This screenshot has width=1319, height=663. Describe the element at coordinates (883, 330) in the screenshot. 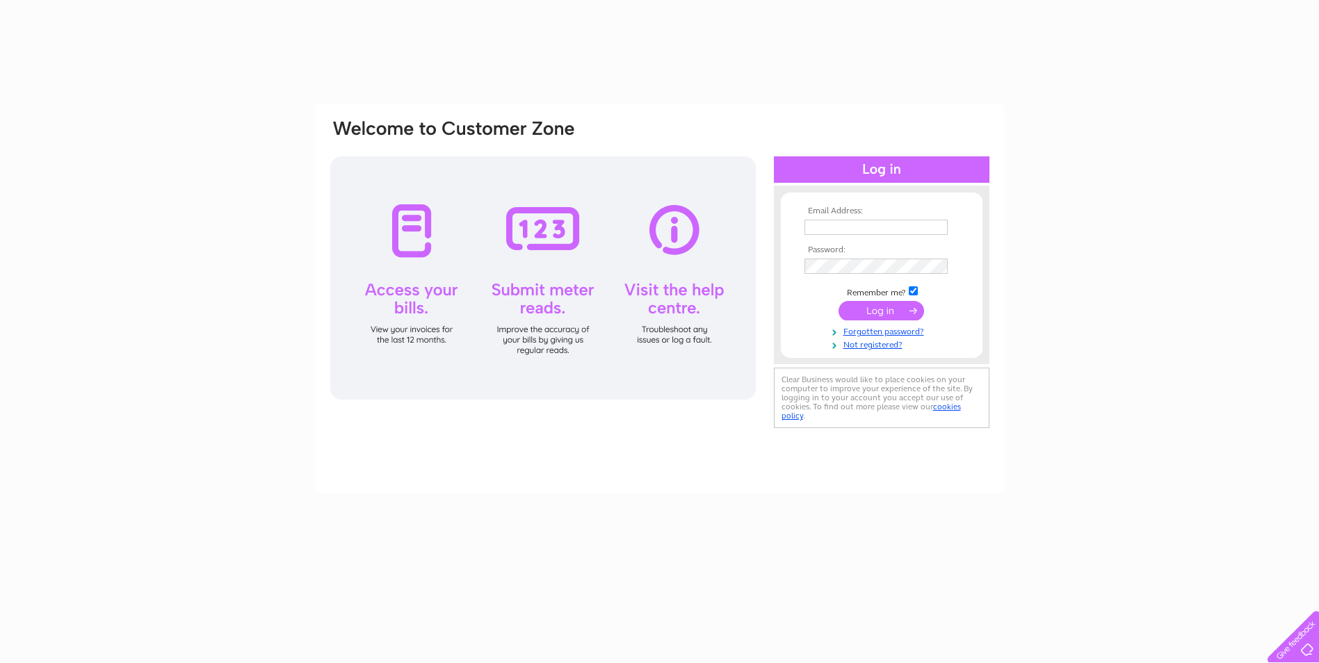

I see `a: Forgotten password?` at that location.